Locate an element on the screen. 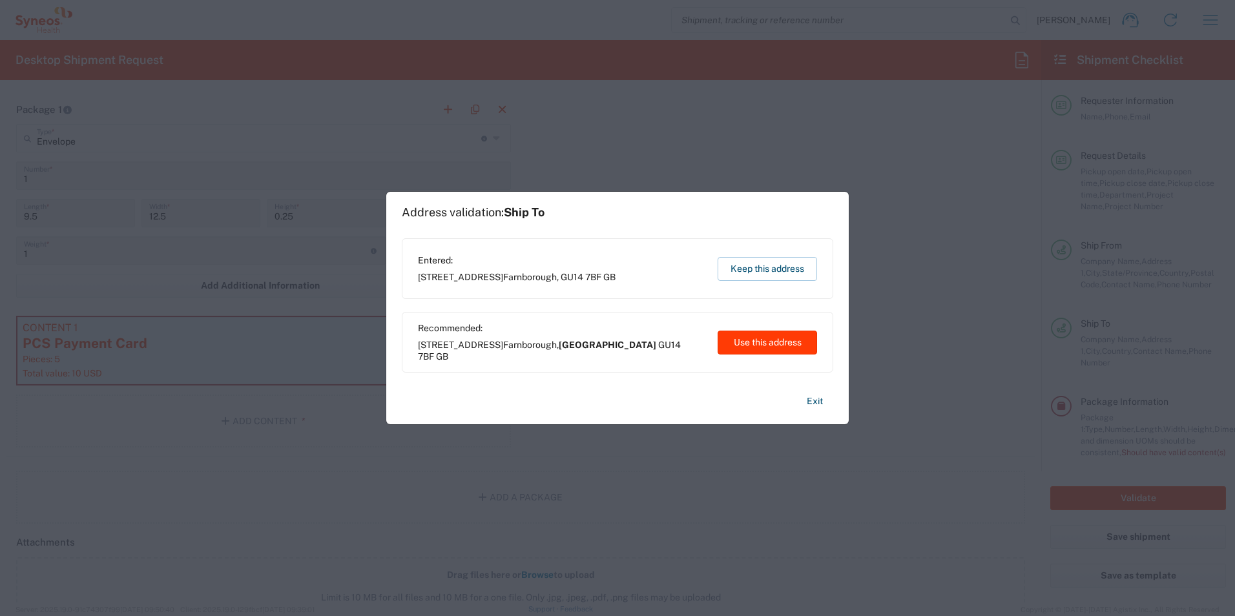 The height and width of the screenshot is (616, 1235). span: Recommended: is located at coordinates (562, 328).